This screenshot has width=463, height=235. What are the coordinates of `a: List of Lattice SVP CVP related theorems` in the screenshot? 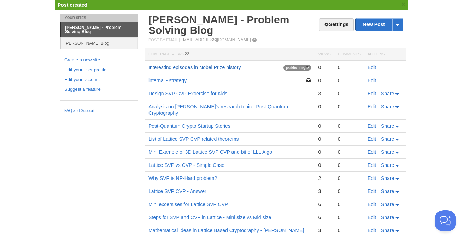 It's located at (193, 139).